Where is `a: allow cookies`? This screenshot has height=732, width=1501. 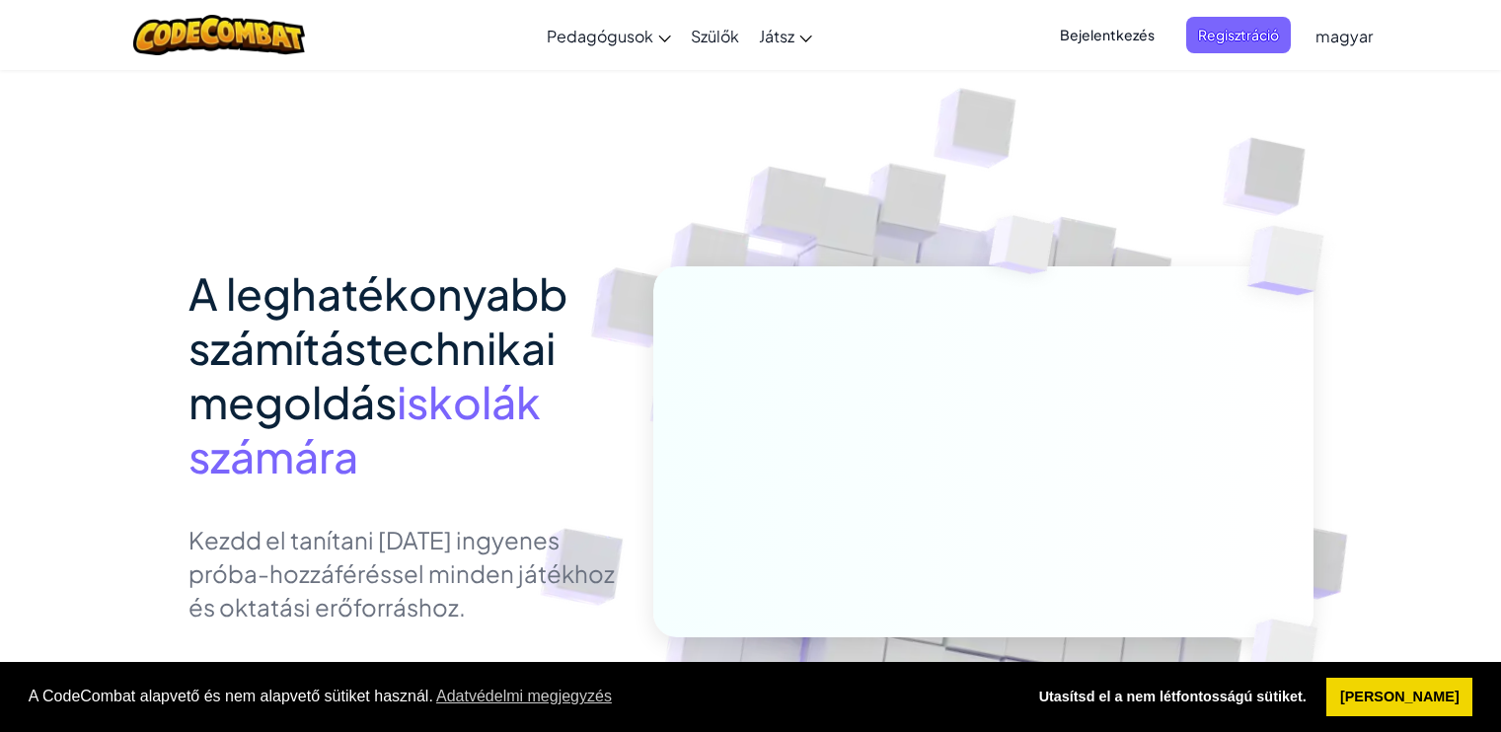
a: allow cookies is located at coordinates (1399, 698).